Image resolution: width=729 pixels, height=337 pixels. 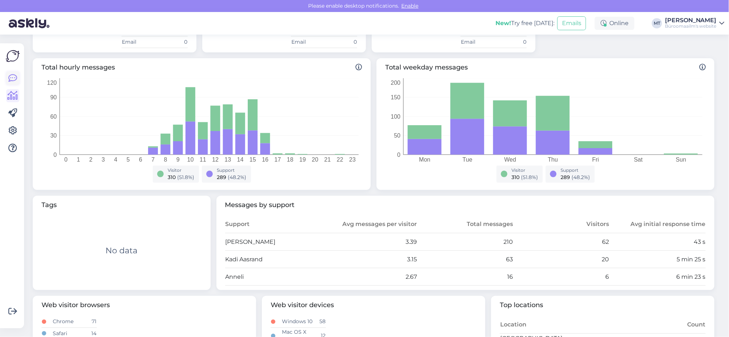 I want to click on td: 6 min 23 s, so click(x=658, y=277).